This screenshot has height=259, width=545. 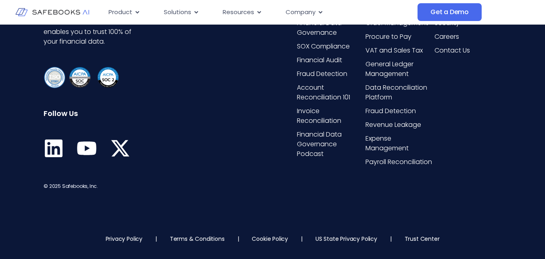 I want to click on a: Trust Center, so click(x=422, y=238).